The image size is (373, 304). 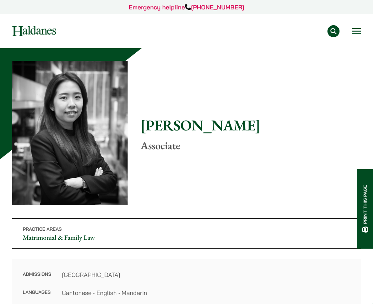 I want to click on dt: Languages, so click(x=37, y=293).